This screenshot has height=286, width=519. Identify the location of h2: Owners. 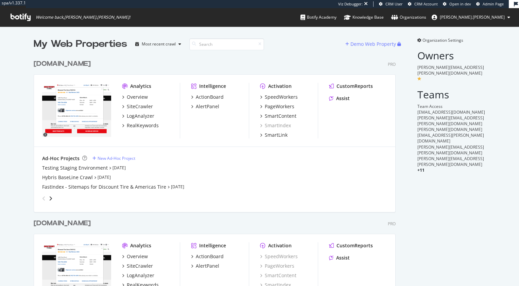
(451, 55).